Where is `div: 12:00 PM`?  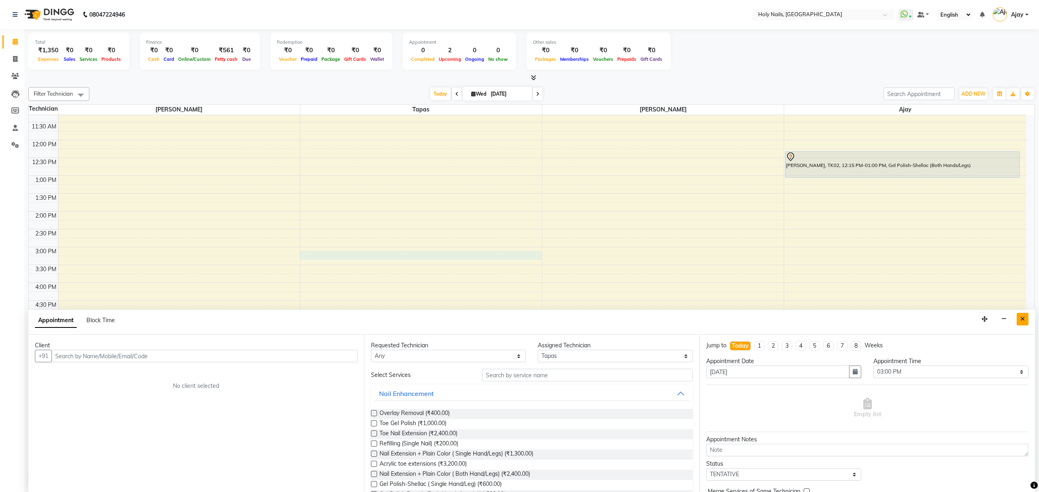 div: 12:00 PM is located at coordinates (44, 144).